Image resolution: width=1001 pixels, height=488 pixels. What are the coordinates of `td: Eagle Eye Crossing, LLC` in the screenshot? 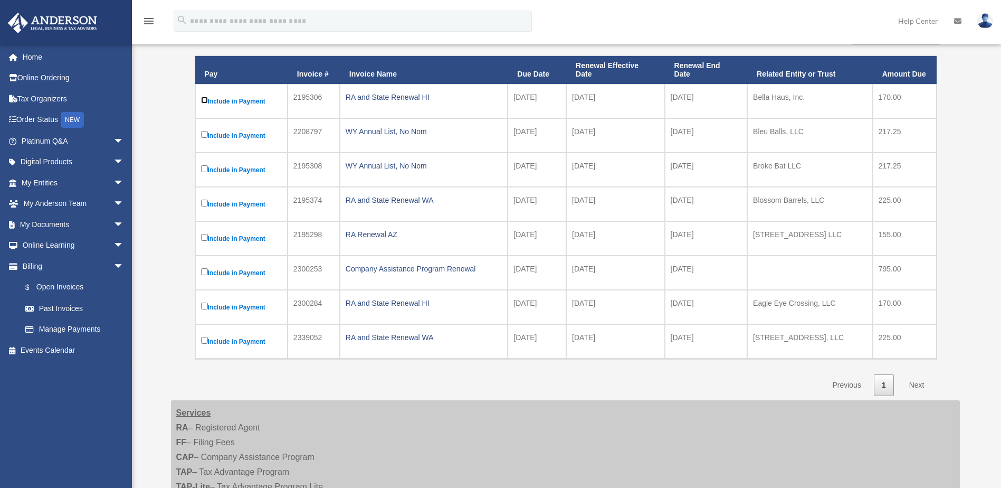 It's located at (810, 307).